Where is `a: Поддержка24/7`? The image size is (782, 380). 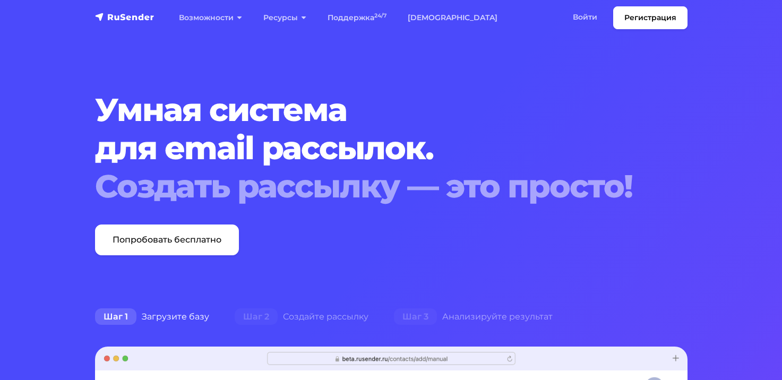
a: Поддержка24/7 is located at coordinates (357, 18).